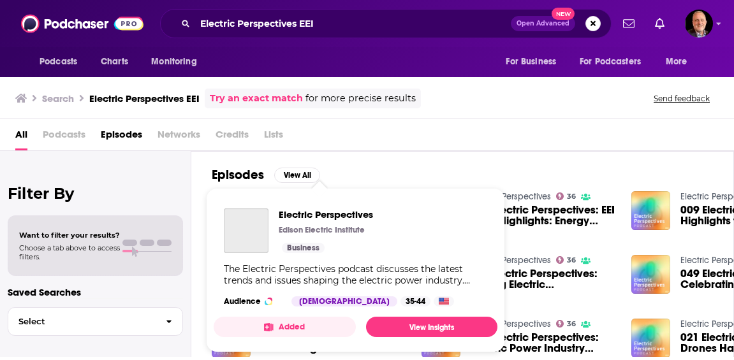 This screenshot has width=734, height=360. I want to click on a: Episodes, so click(121, 137).